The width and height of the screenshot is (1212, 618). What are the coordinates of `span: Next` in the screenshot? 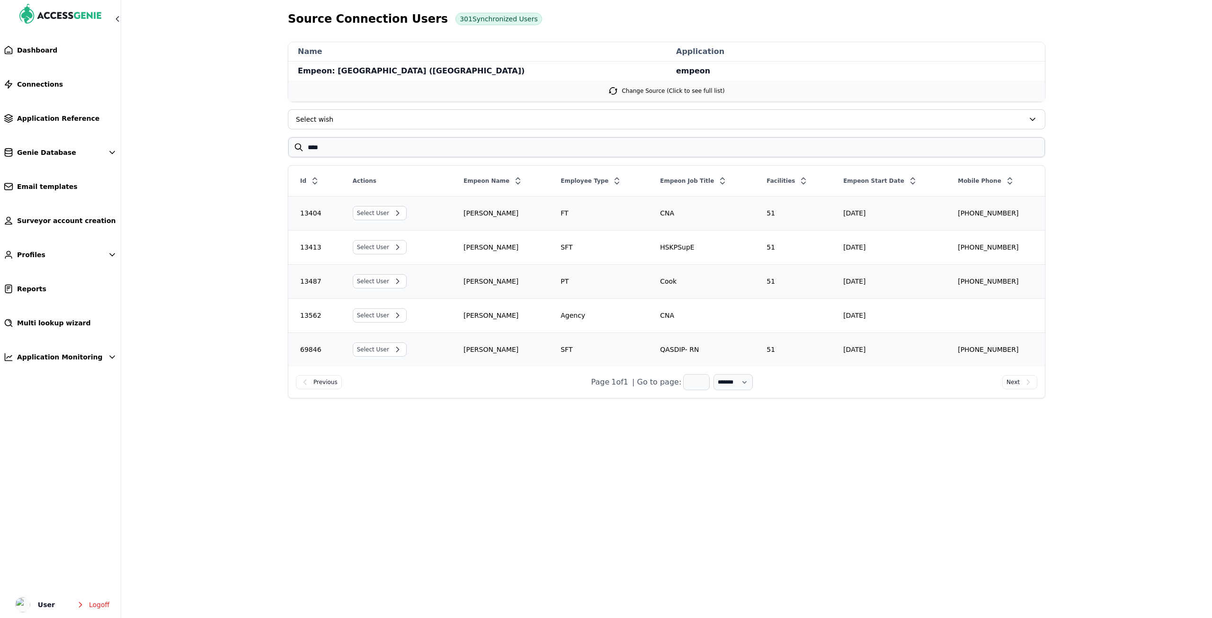 It's located at (1013, 382).